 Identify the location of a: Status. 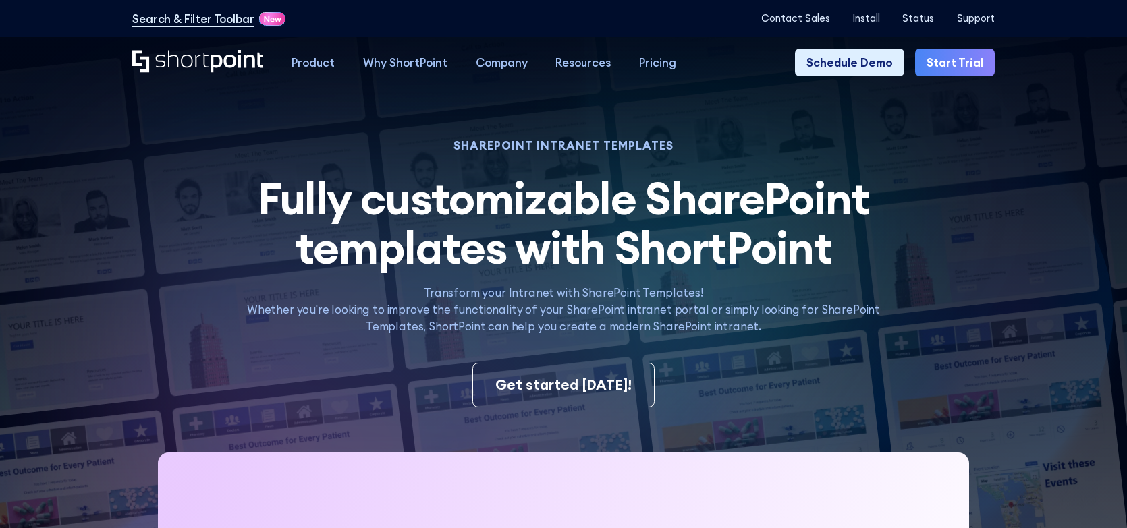
(918, 18).